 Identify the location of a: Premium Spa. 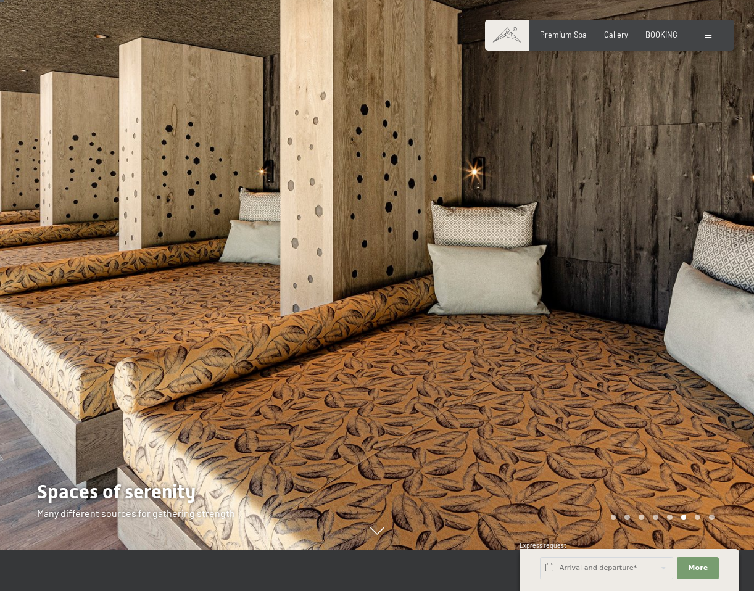
(563, 35).